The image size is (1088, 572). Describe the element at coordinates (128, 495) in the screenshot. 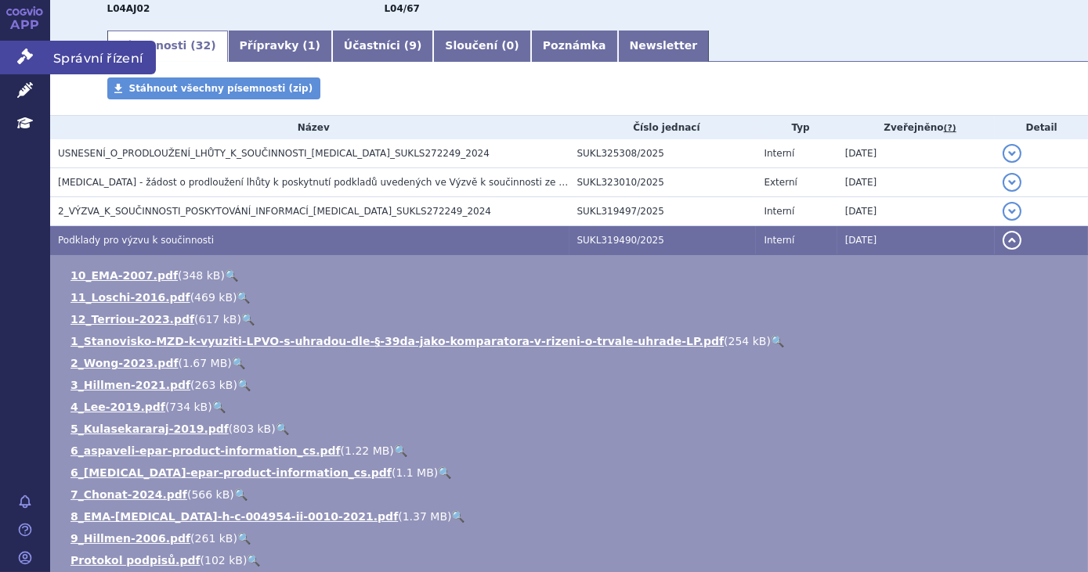

I see `a: 7_Chonat-2024.pdf` at that location.